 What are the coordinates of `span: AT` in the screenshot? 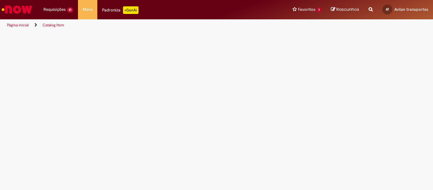 It's located at (387, 9).